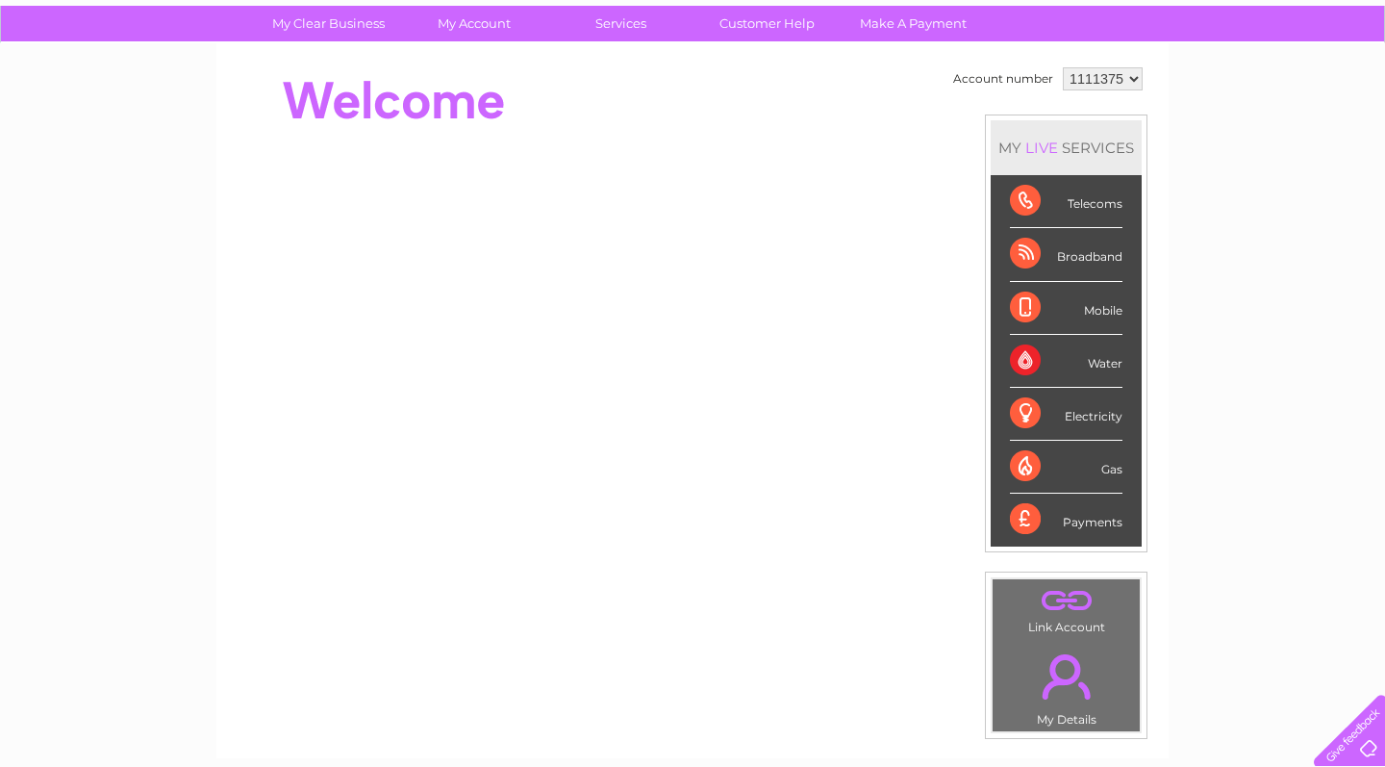  Describe the element at coordinates (1066, 147) in the screenshot. I see `div: MY SERVICES` at that location.